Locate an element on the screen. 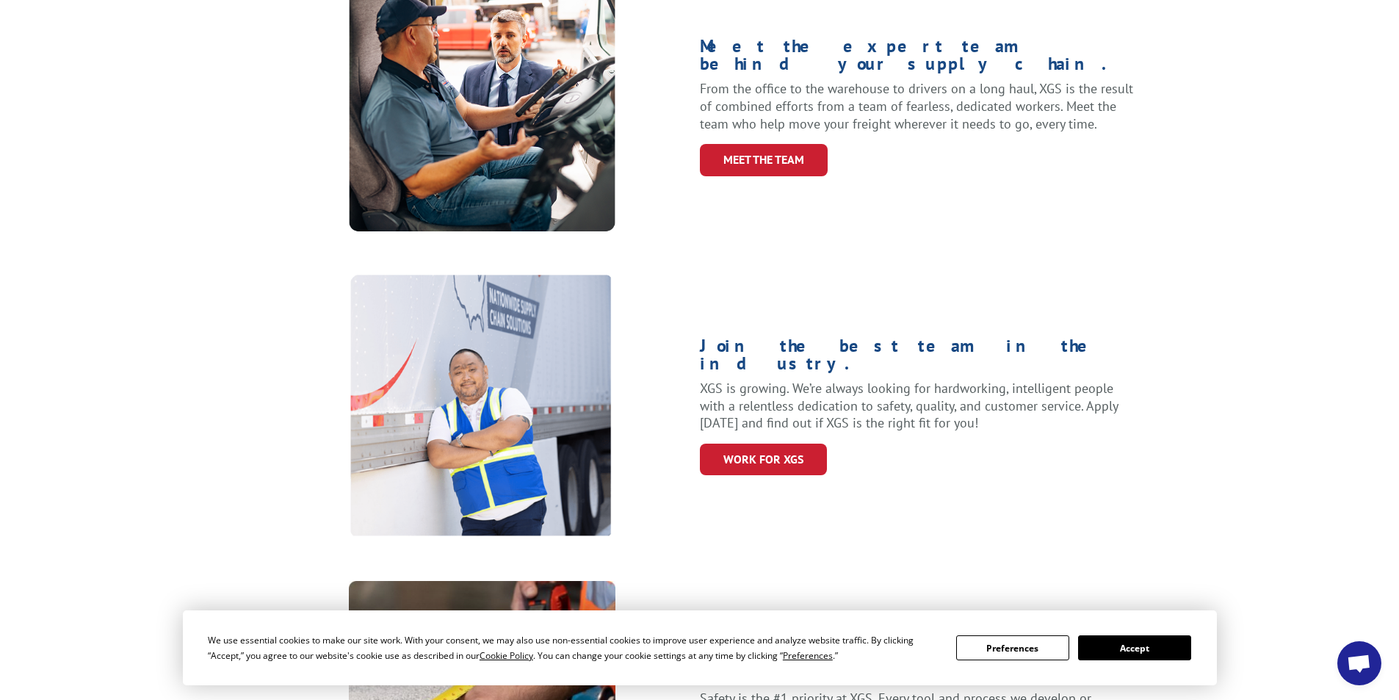  div: We use essential cookies to make our site work. With your consent, we may also use non-essential ... is located at coordinates (573, 648).